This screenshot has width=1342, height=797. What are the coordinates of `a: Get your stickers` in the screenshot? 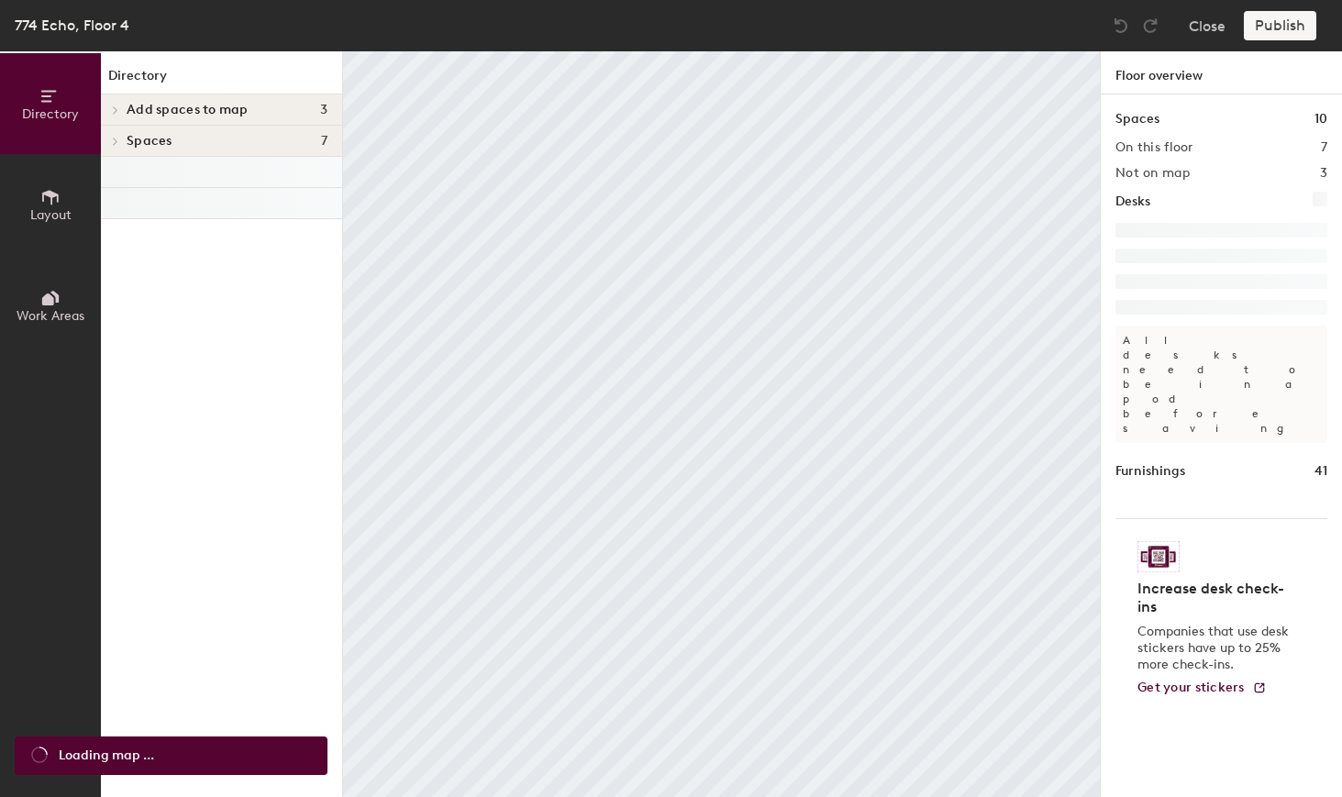 It's located at (1202, 688).